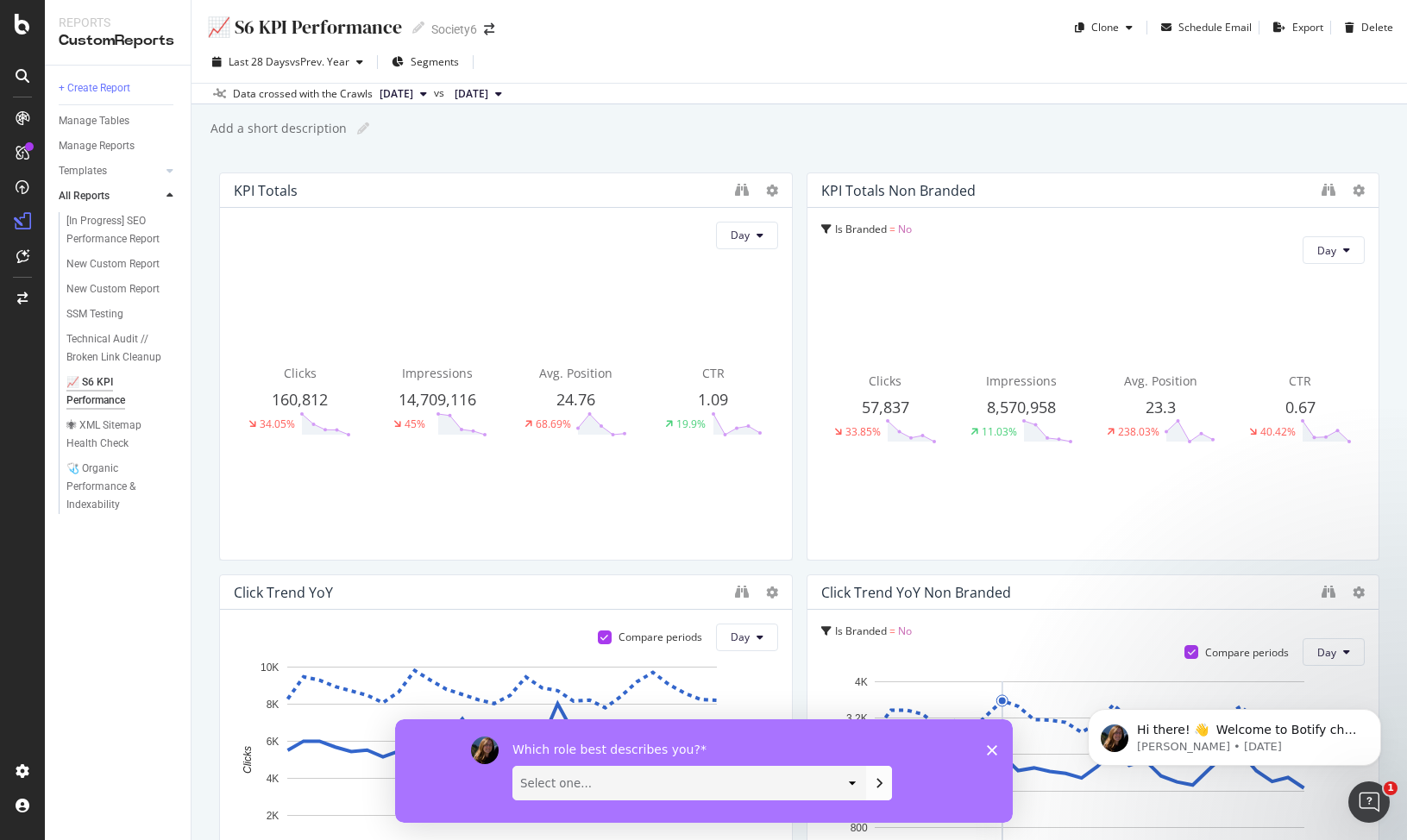 The image size is (1407, 840). I want to click on div: arrow-right-arrow-left, so click(489, 30).